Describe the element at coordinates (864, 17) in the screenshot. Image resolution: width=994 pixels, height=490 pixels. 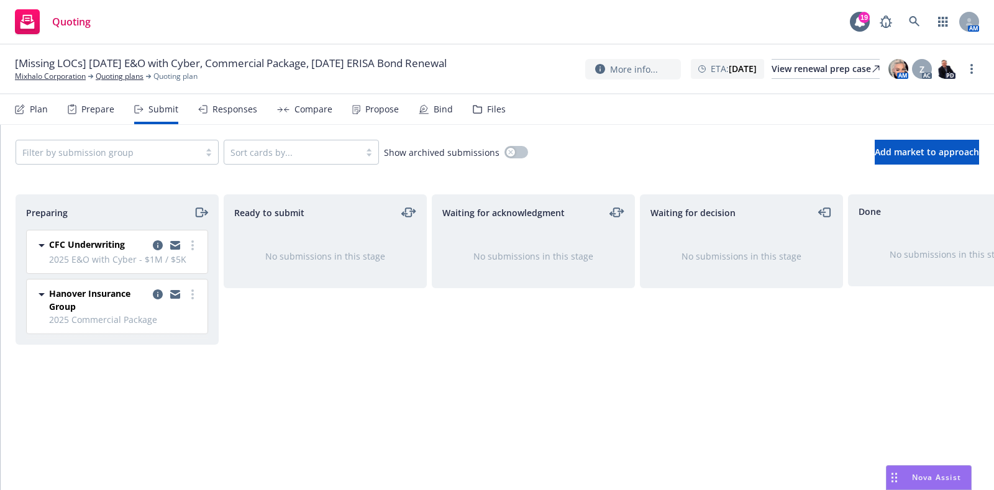
I see `div: 19` at that location.